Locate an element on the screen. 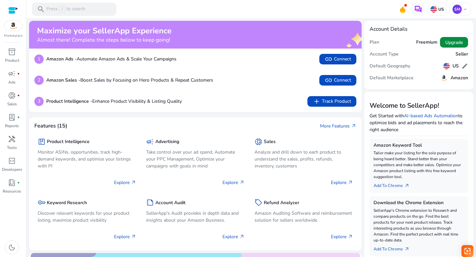 Image resolution: width=476 pixels, height=257 pixels. h5: Plan is located at coordinates (374, 42).